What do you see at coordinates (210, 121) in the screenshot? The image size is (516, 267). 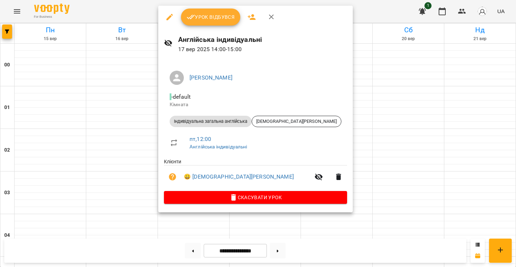 I see `span: Індивідуальна загальна англійська` at bounding box center [210, 121].